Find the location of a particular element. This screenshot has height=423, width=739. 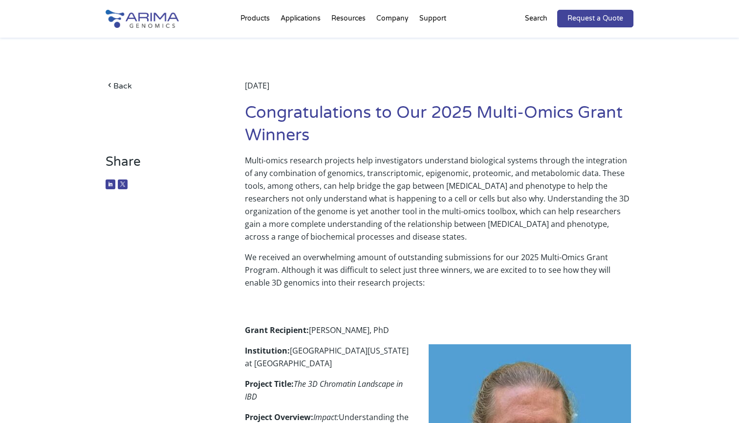

strong: Project Overview: is located at coordinates (279, 417).